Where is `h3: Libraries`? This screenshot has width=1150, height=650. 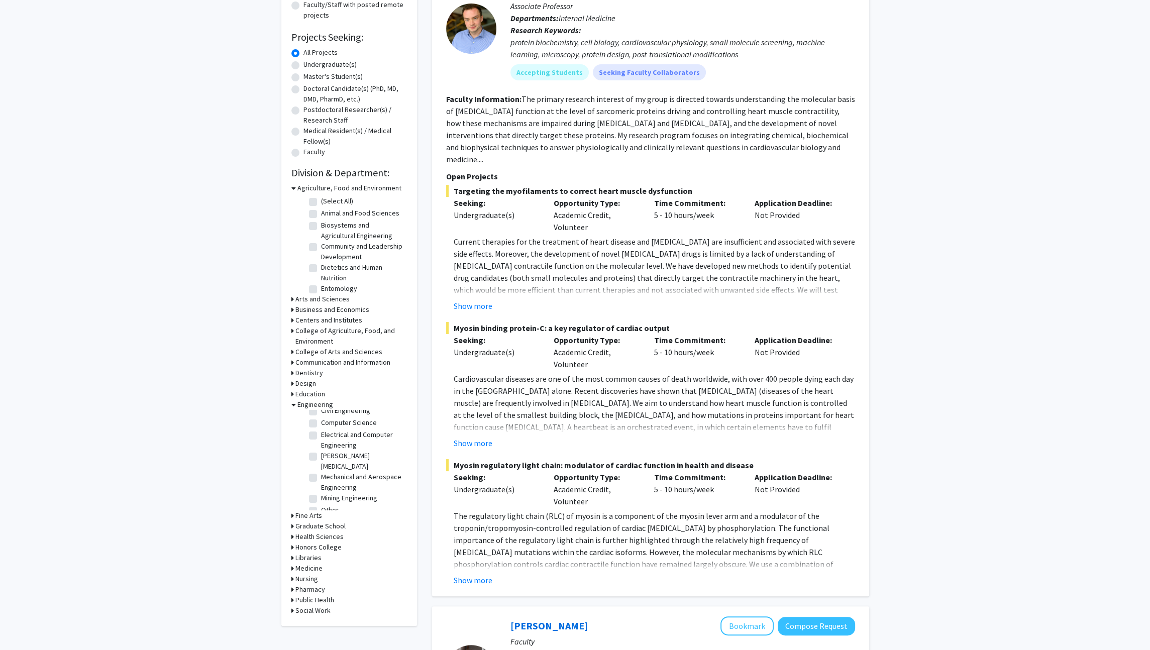
h3: Libraries is located at coordinates (308, 558).